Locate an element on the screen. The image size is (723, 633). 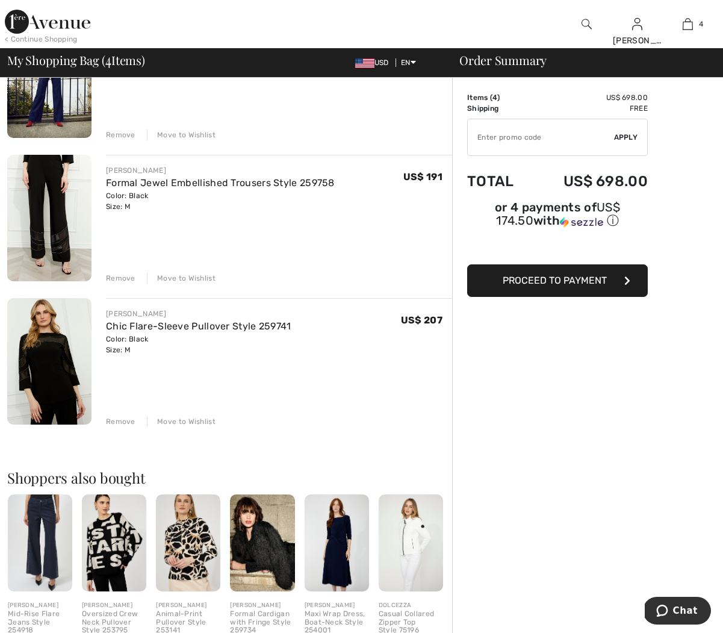
td: Items ( ) is located at coordinates (499, 98).